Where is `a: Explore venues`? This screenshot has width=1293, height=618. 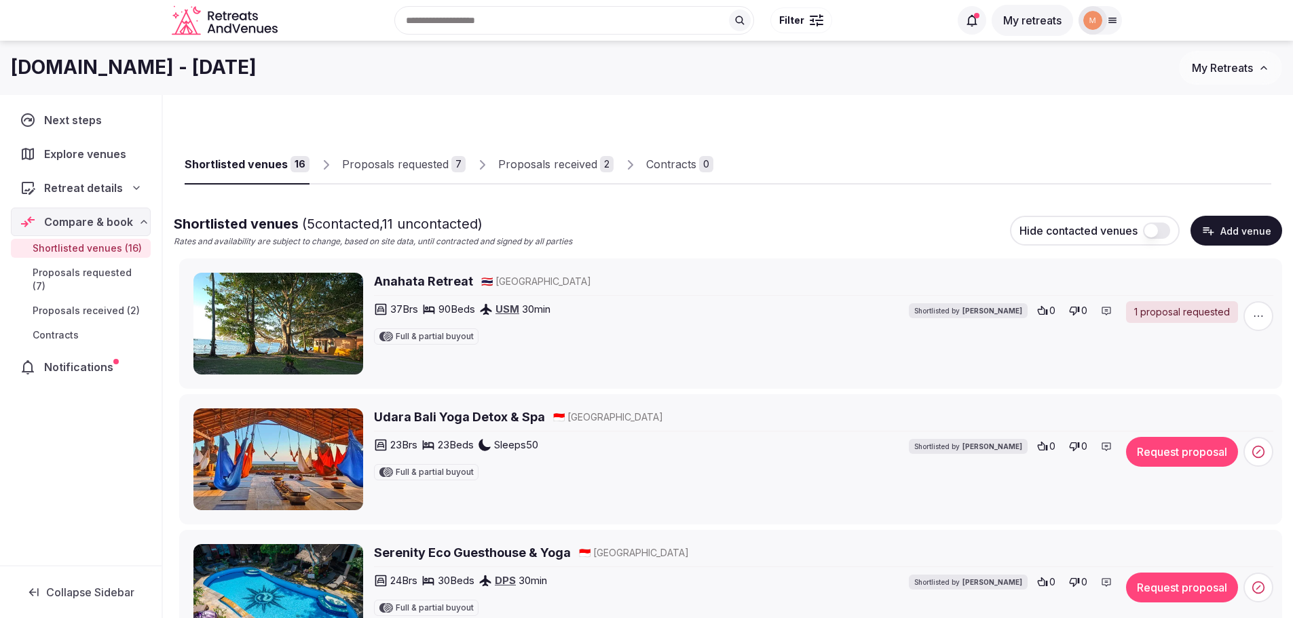 a: Explore venues is located at coordinates (81, 154).